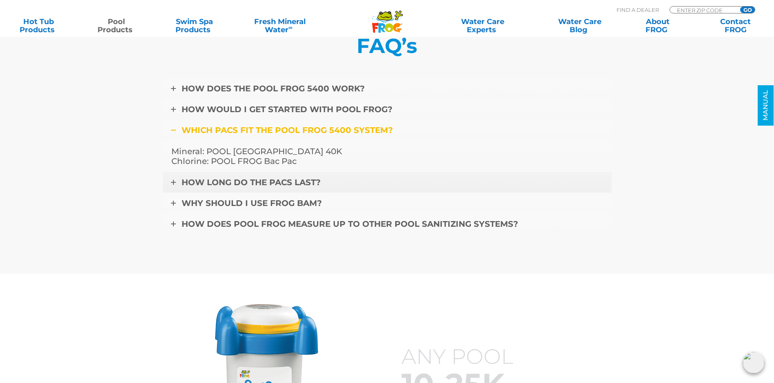  Describe the element at coordinates (387, 130) in the screenshot. I see `a: Which pacs fit the POOL FROG 5400 system?` at that location.